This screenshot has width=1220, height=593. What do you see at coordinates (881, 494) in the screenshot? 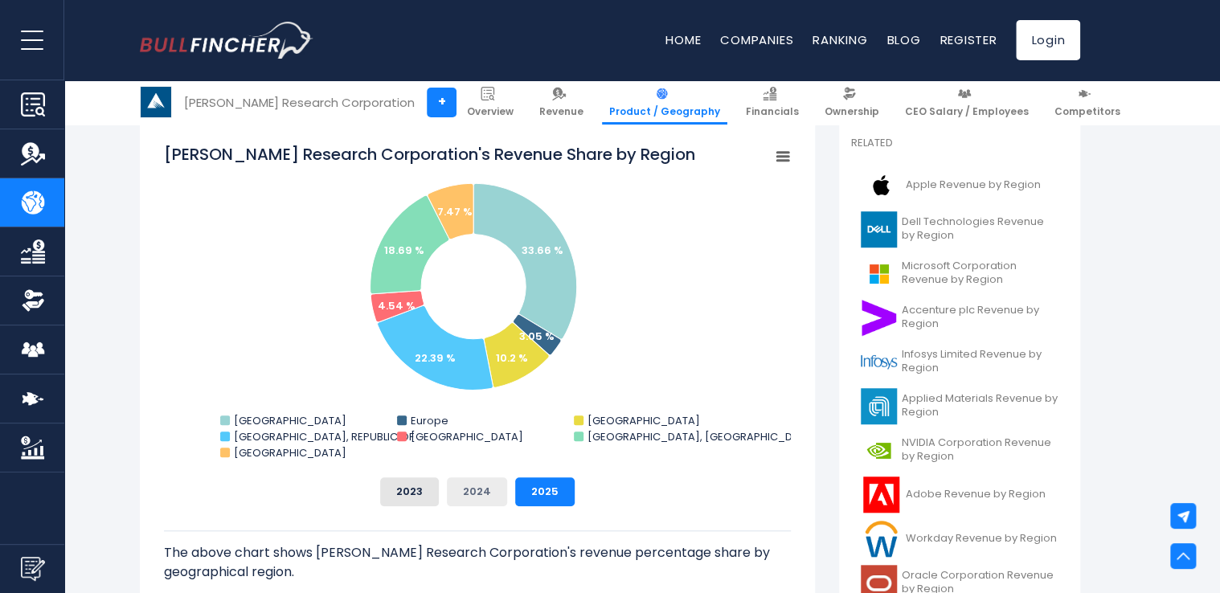
I see `img: ADBE logo` at bounding box center [881, 494].